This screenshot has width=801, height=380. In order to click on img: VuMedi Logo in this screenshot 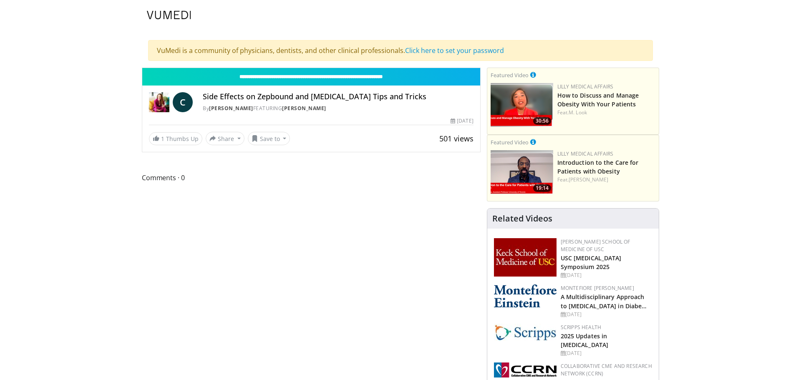, I will do `click(169, 15)`.